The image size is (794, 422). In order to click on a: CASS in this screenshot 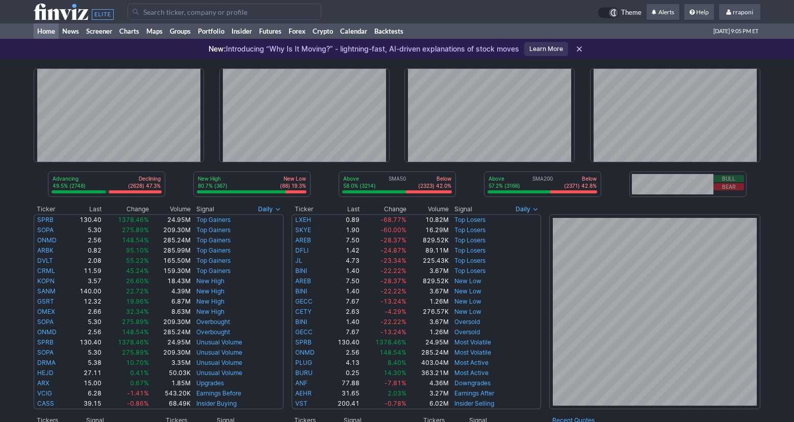, I will do `click(45, 403)`.